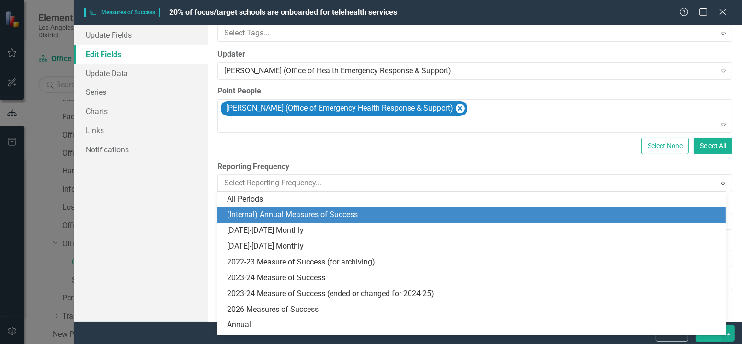 Image resolution: width=742 pixels, height=344 pixels. What do you see at coordinates (474, 325) in the screenshot?
I see `div: Annual` at bounding box center [474, 325].